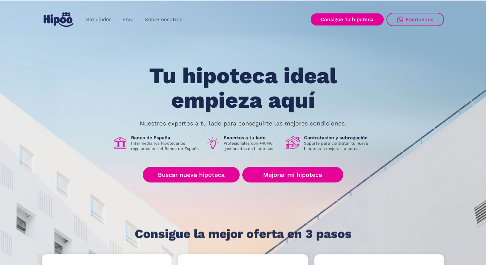 The width and height of the screenshot is (486, 265). Describe the element at coordinates (293, 175) in the screenshot. I see `a: Mejorar mi hipoteca` at that location.